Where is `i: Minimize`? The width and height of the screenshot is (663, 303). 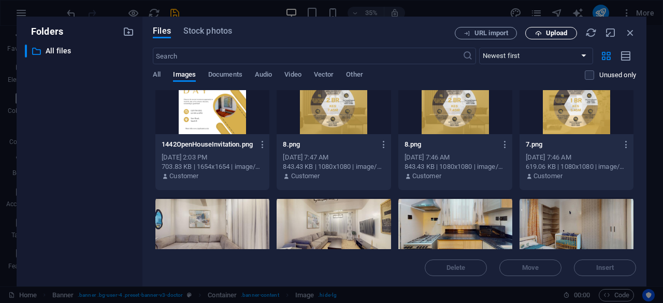
i: Minimize is located at coordinates (610, 33).